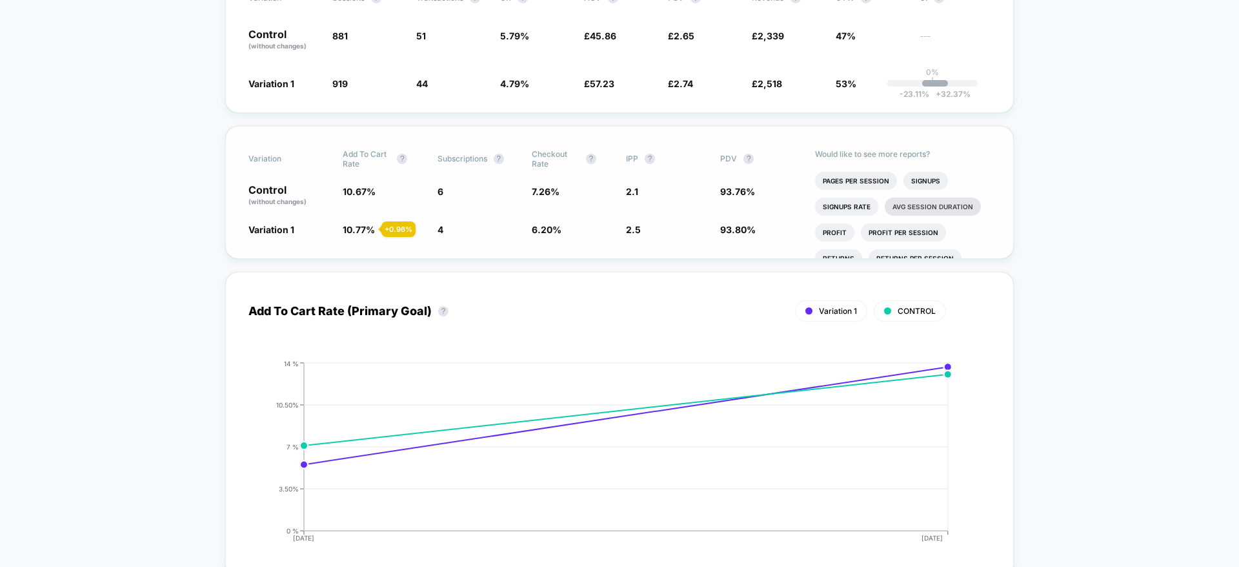 The height and width of the screenshot is (567, 1239). What do you see at coordinates (632, 191) in the screenshot?
I see `span: 2.1` at bounding box center [632, 191].